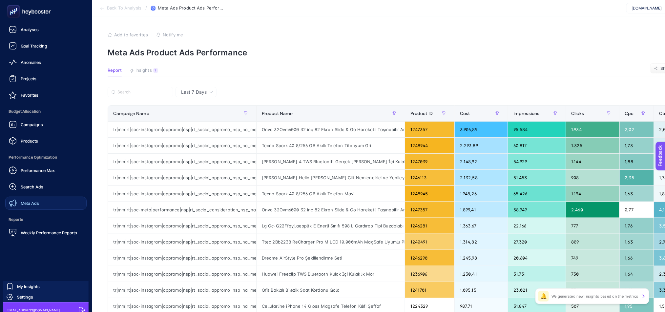 The image size is (665, 312). What do you see at coordinates (128, 35) in the screenshot?
I see `button: Add to favorites` at bounding box center [128, 35].